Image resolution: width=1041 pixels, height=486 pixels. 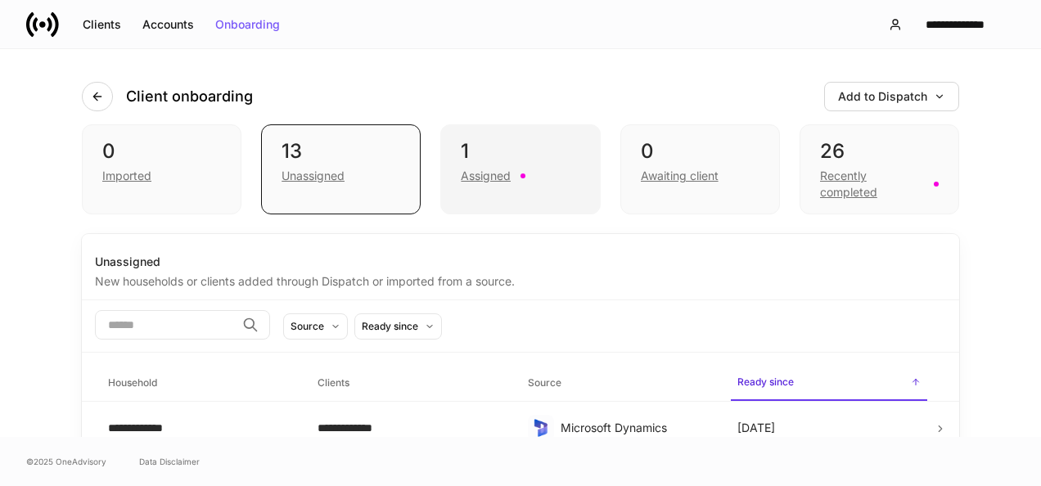 What do you see at coordinates (398, 327) in the screenshot?
I see `button: Ready since` at bounding box center [398, 327].